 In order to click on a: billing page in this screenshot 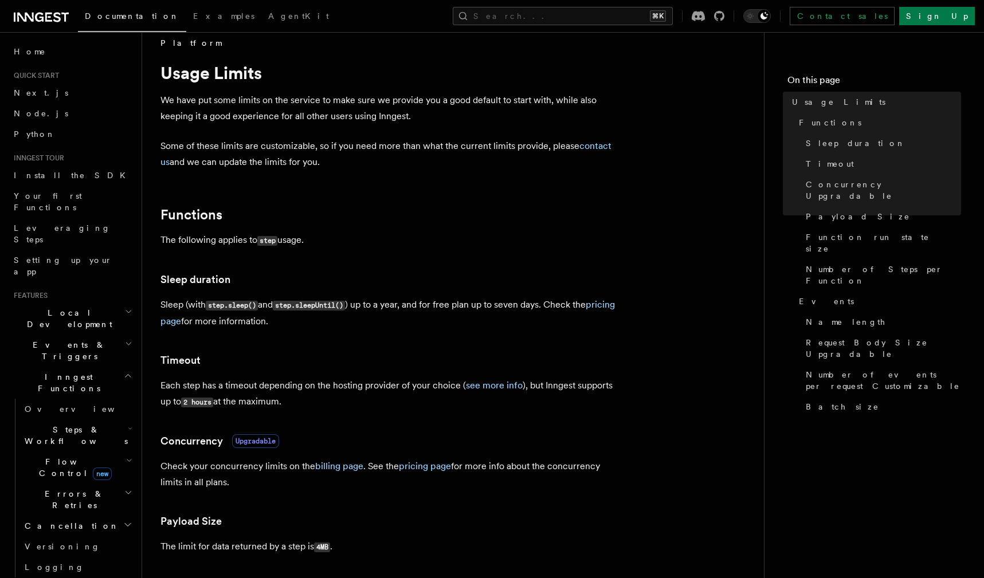, I will do `click(339, 466)`.